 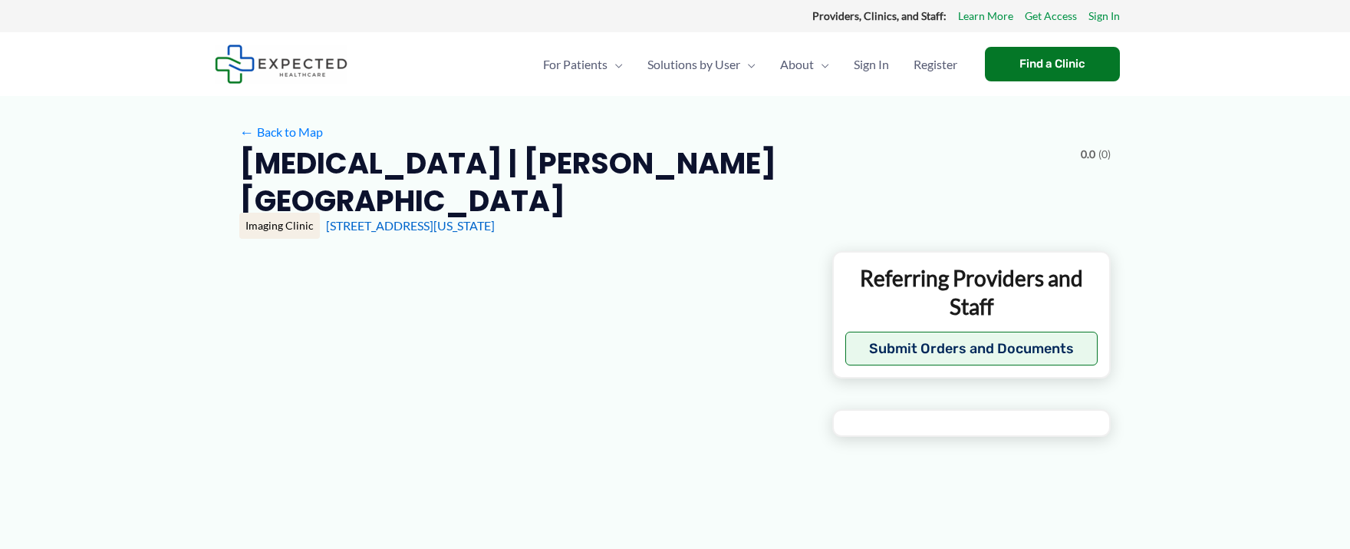 I want to click on a: ←Back to Map, so click(x=281, y=132).